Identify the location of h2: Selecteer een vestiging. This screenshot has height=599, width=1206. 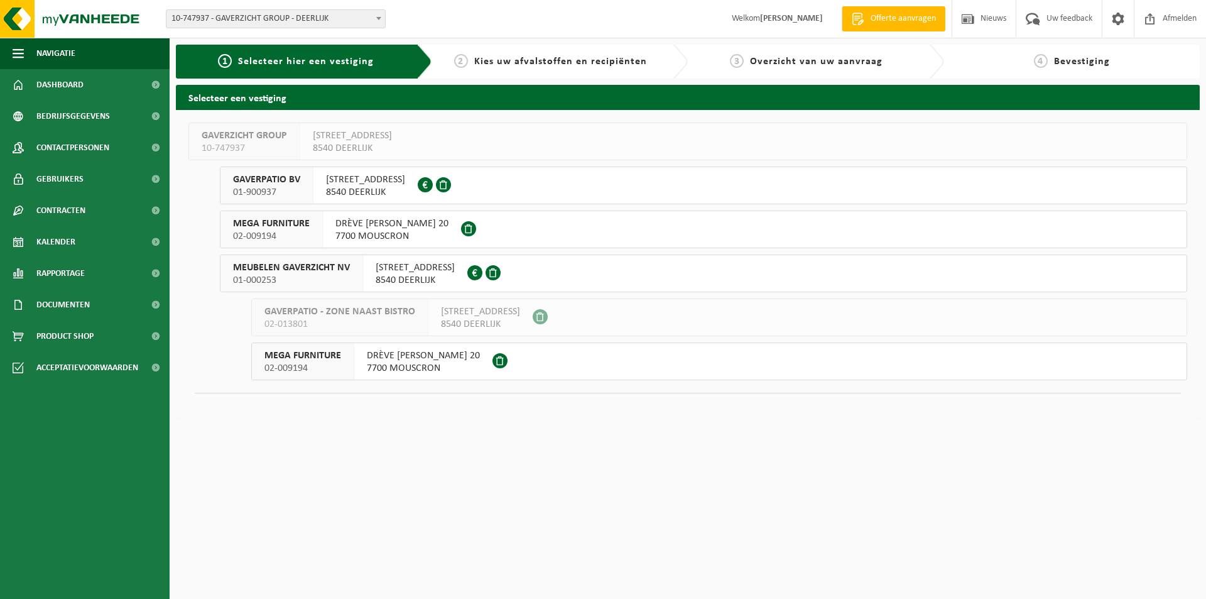
(688, 97).